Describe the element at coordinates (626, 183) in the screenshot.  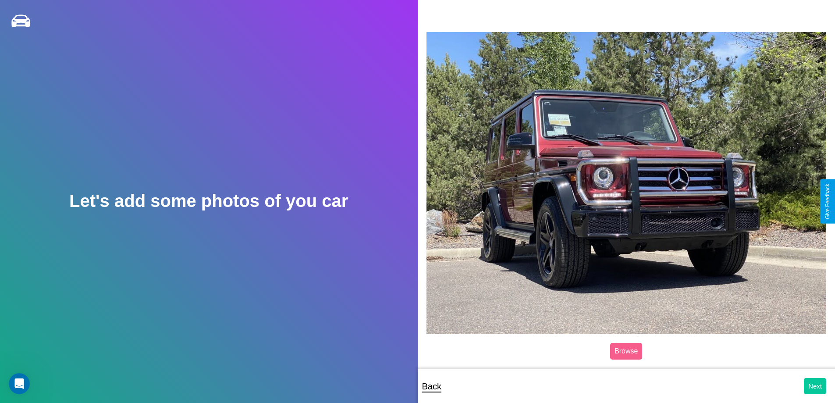
I see `img: posted` at that location.